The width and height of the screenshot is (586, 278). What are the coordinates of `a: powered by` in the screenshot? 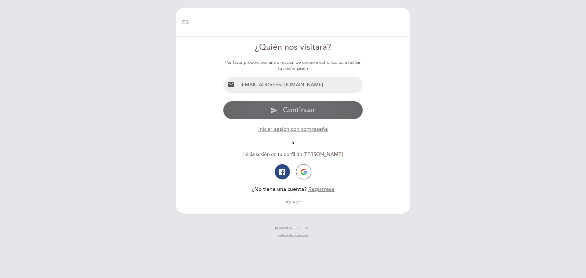 It's located at (293, 228).